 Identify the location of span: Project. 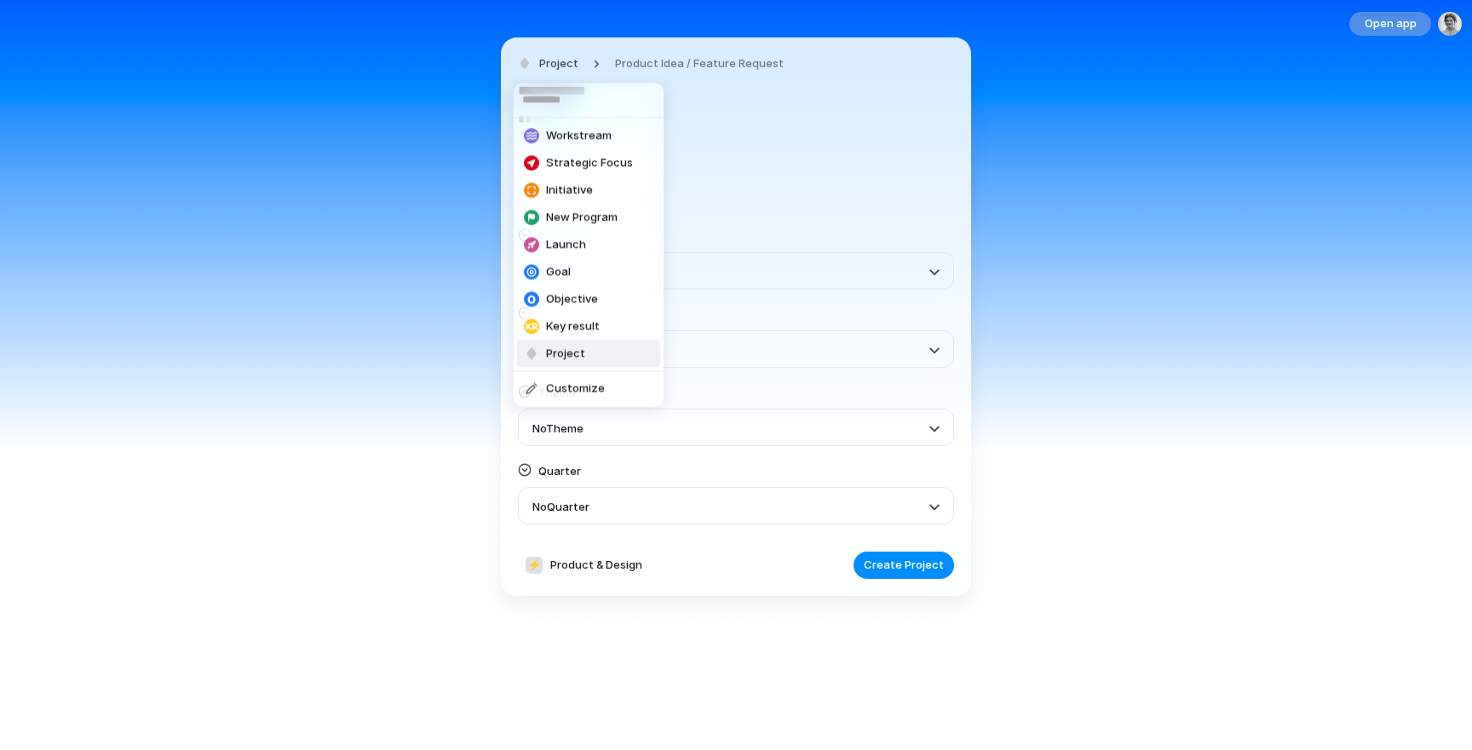
(566, 354).